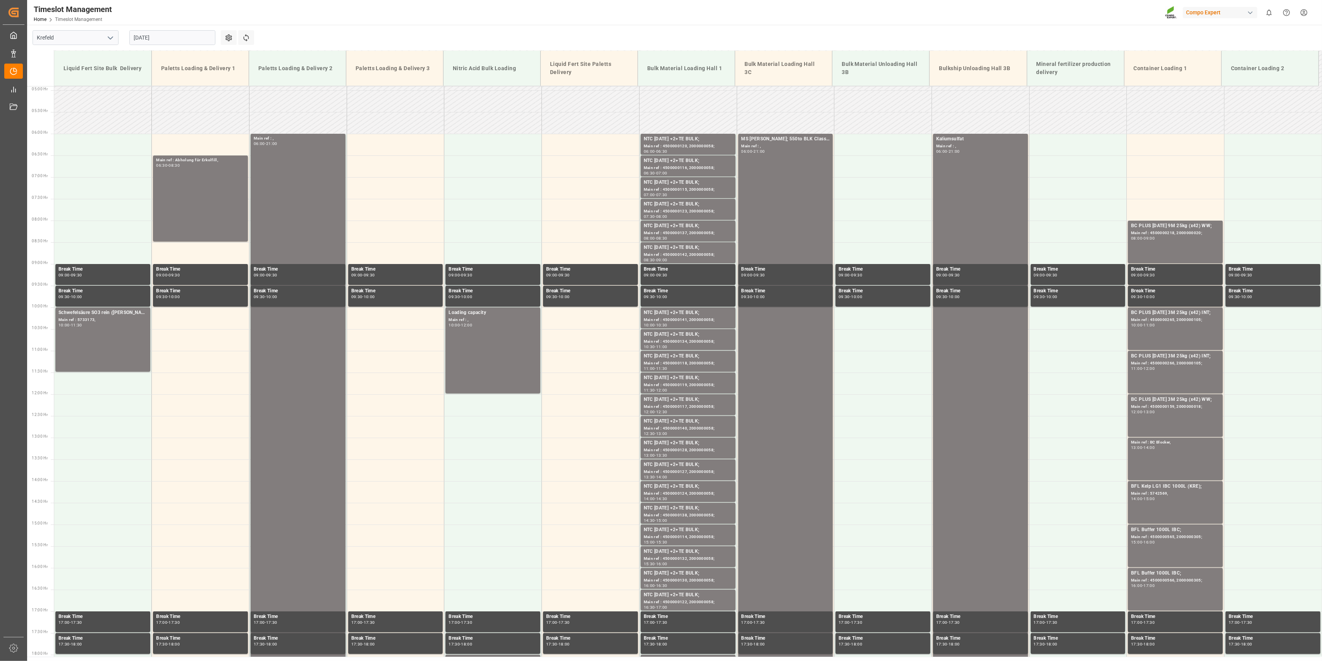 The image size is (1322, 661). Describe the element at coordinates (662, 520) in the screenshot. I see `div: 15:00` at that location.